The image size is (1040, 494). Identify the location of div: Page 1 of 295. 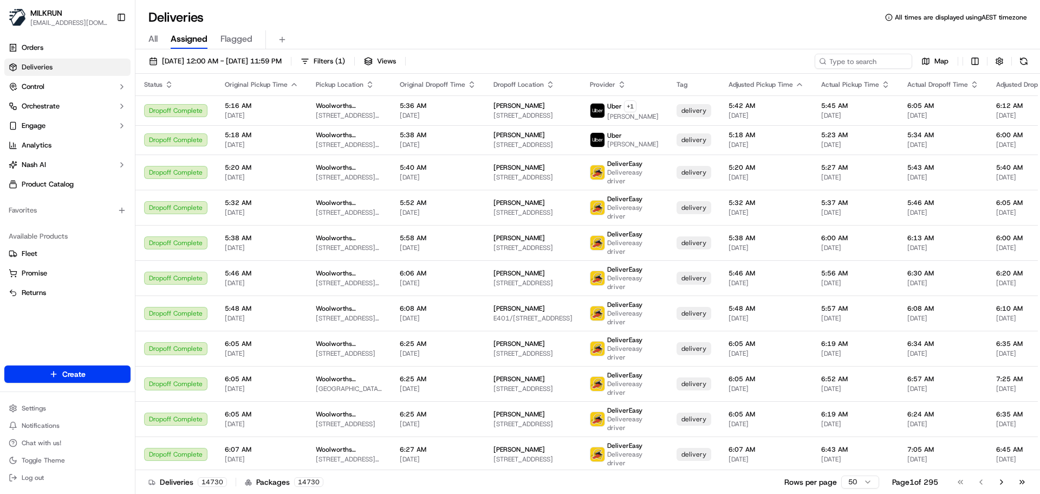
(915, 482).